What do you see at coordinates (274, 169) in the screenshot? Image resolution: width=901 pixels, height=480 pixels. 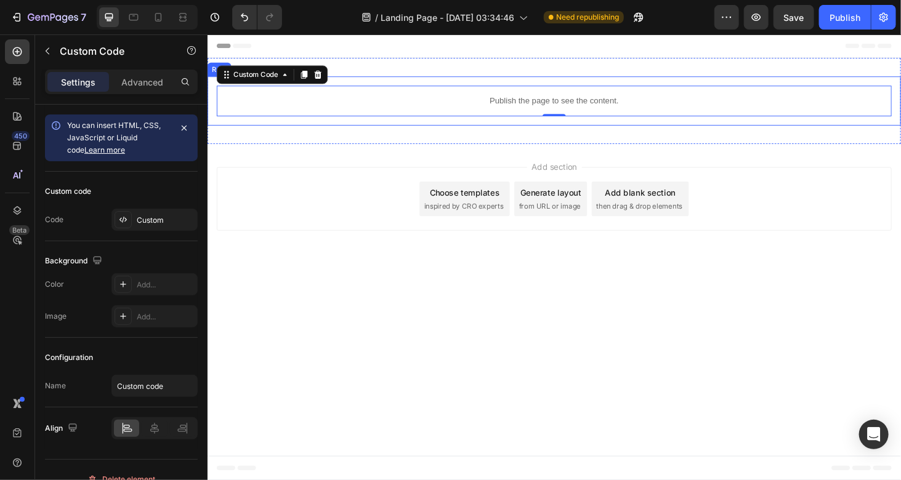 I see `div: Choose templates` at bounding box center [274, 169].